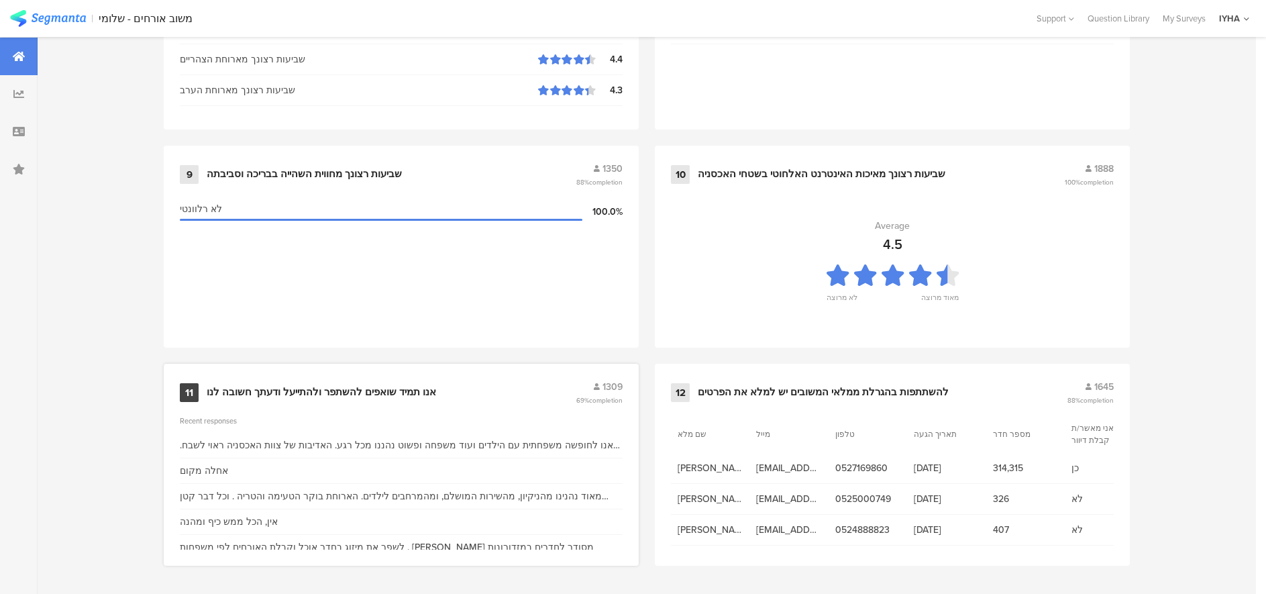 The height and width of the screenshot is (594, 1266). What do you see at coordinates (48, 18) in the screenshot?
I see `img: segmanta logo` at bounding box center [48, 18].